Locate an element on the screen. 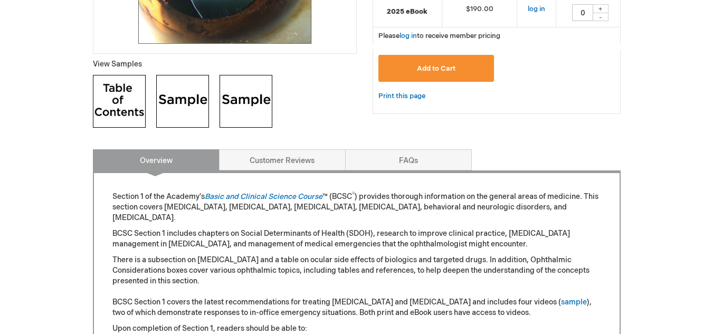 The image size is (713, 334). input: Qty is located at coordinates (583, 13).